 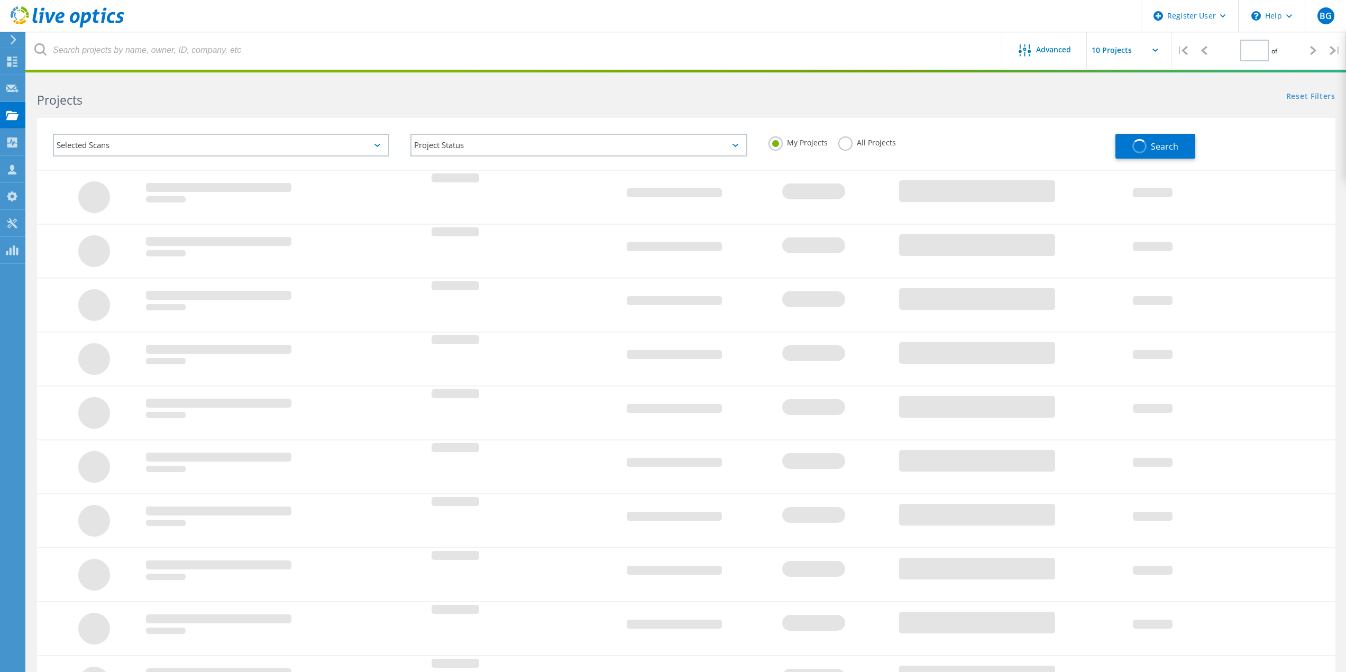 What do you see at coordinates (1155, 146) in the screenshot?
I see `button: Search` at bounding box center [1155, 146].